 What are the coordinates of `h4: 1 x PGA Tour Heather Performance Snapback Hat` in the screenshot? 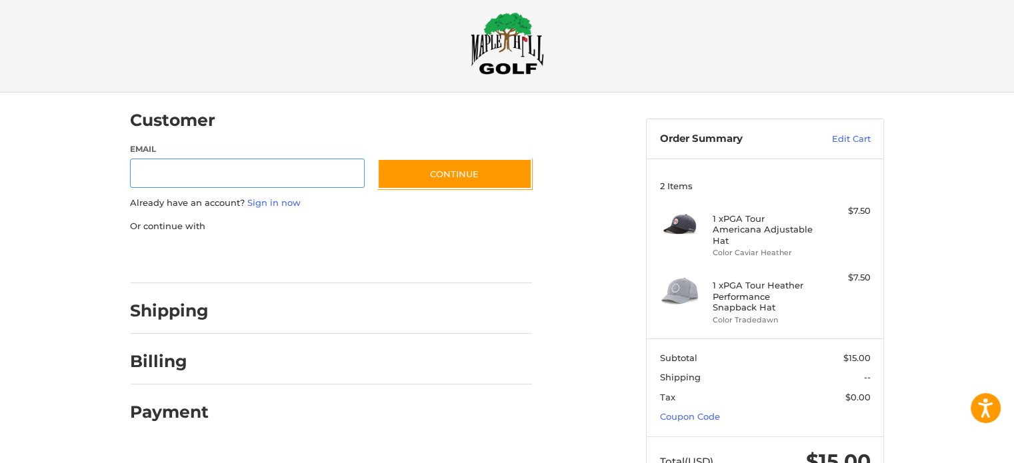 It's located at (763, 296).